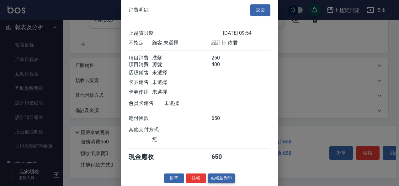 Image resolution: width=399 pixels, height=186 pixels. What do you see at coordinates (182, 140) in the screenshot?
I see `div: 無` at bounding box center [182, 140].